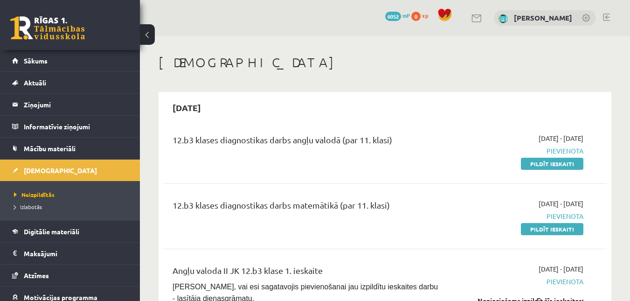 This screenshot has height=301, width=630. I want to click on div: 12.b3 klases diagnostikas darbs angļu valodā (par 11. klasi), so click(307, 142).